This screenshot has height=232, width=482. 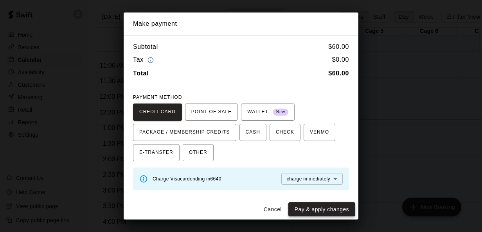 What do you see at coordinates (338, 73) in the screenshot?
I see `b: $ 60.00` at bounding box center [338, 73].